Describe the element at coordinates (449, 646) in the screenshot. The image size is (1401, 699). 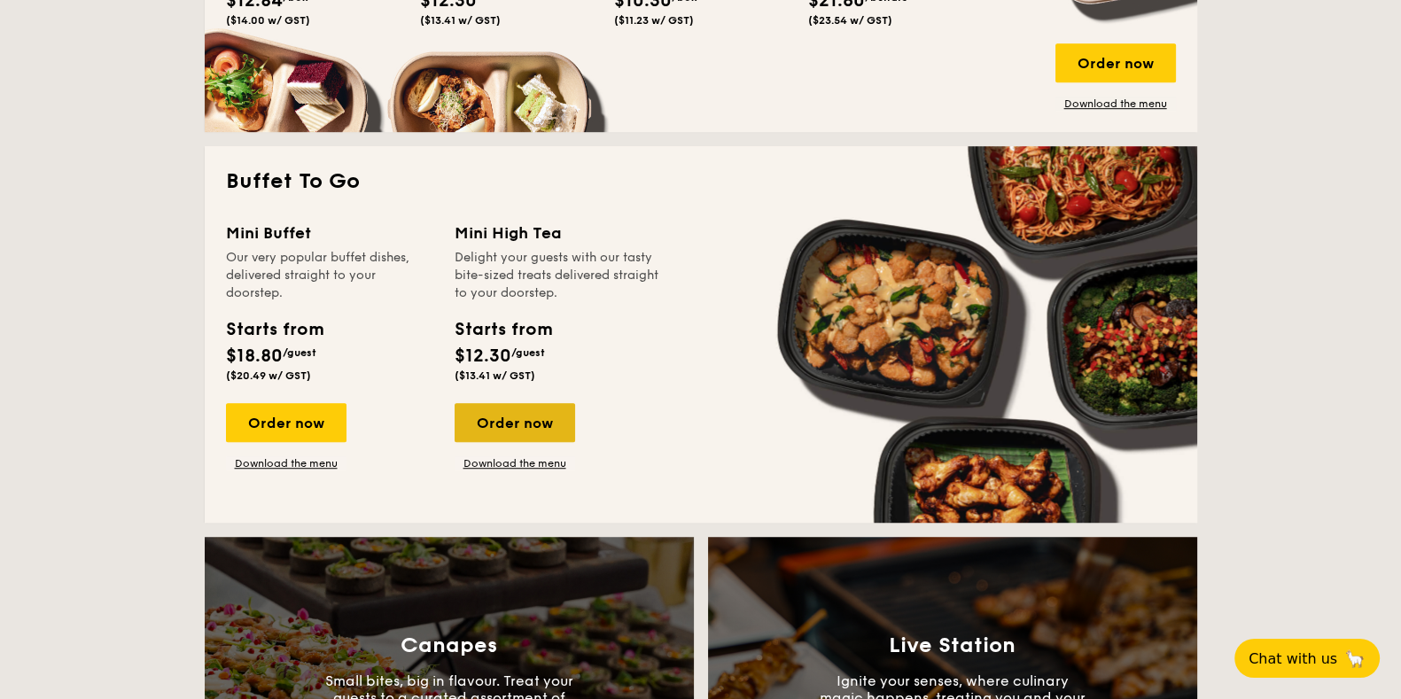
I see `h3: Canapes` at that location.